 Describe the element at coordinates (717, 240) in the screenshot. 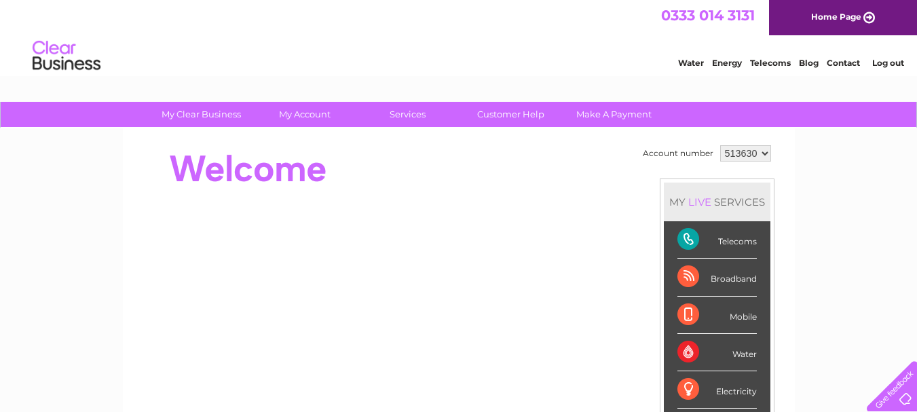

I see `div: Telecoms` at that location.